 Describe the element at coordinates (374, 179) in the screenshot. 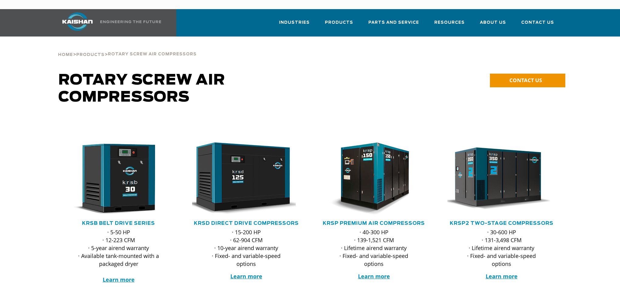

I see `div: krsp150` at that location.